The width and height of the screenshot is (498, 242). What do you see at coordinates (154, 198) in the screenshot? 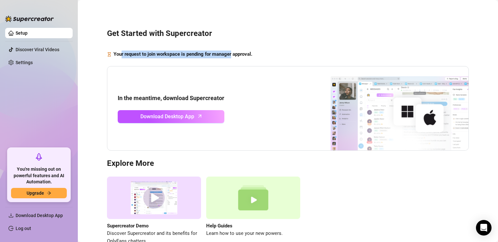
I see `img: supercreator demo` at bounding box center [154, 198].